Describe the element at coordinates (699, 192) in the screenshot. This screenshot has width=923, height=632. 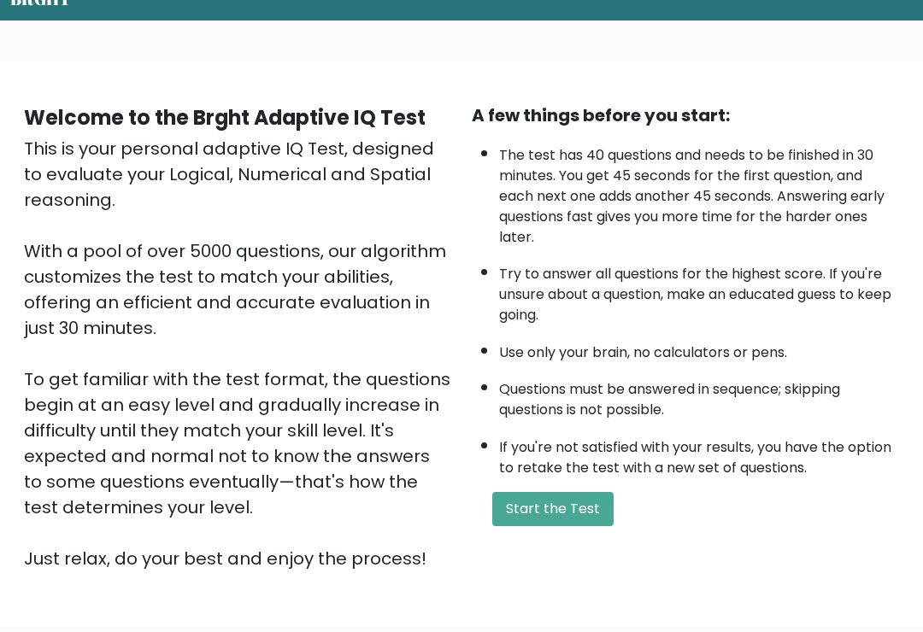
I see `li: The test has 40 questions and needs to be finished in 30 minutes. You get 45 seconds for the firs...` at that location.